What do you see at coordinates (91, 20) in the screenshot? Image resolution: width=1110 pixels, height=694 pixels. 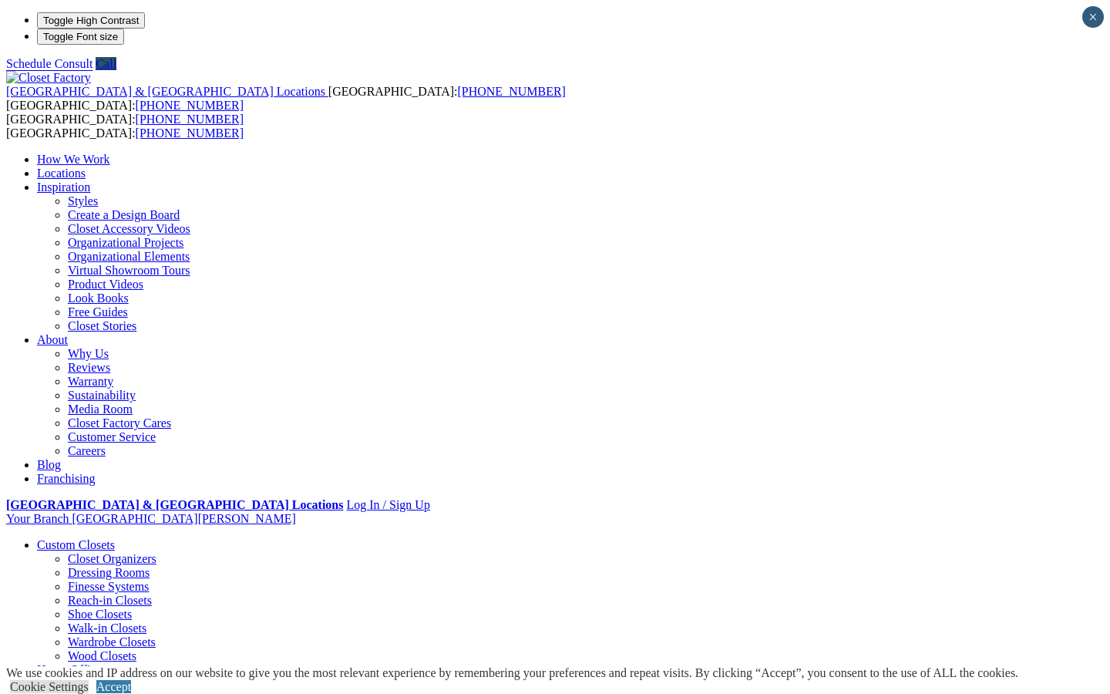 I see `button: Toggle High Contrast` at bounding box center [91, 20].